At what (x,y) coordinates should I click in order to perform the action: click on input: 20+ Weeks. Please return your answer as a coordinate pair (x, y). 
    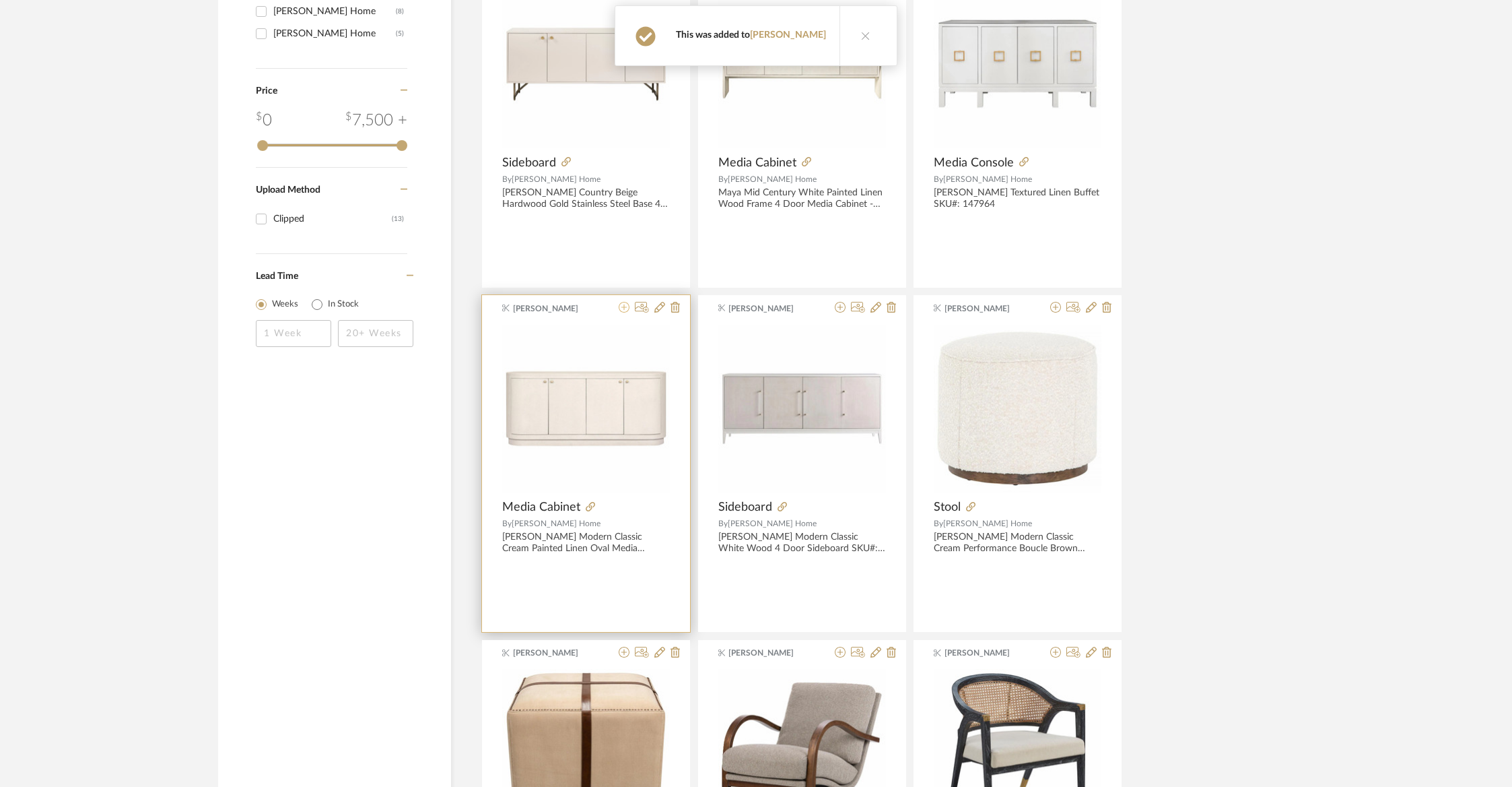
    Looking at the image, I should click on (376, 333).